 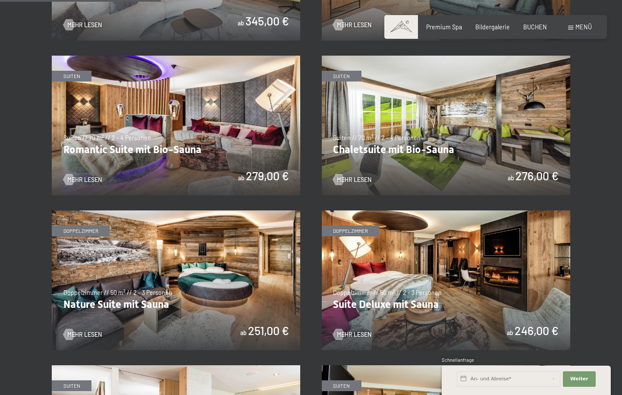 I want to click on img: Romantic Suite mit Bio-Sauna, so click(x=176, y=125).